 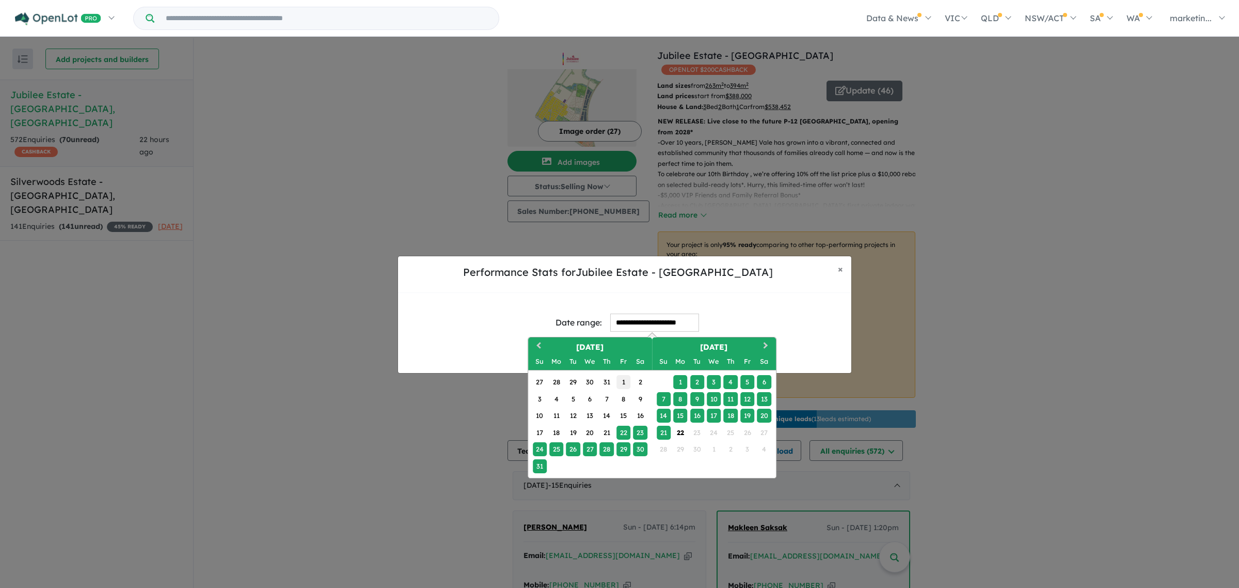 What do you see at coordinates (556, 449) in the screenshot?
I see `div: Choose Monday, August 25th, 2025` at bounding box center [556, 449].